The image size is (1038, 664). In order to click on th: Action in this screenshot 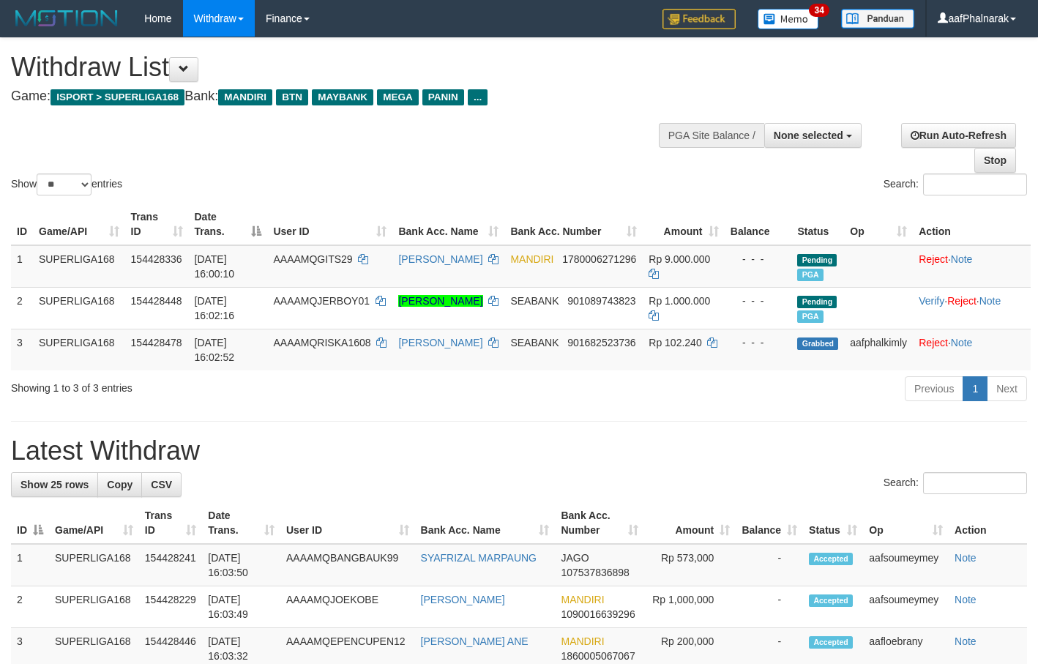, I will do `click(972, 224)`.